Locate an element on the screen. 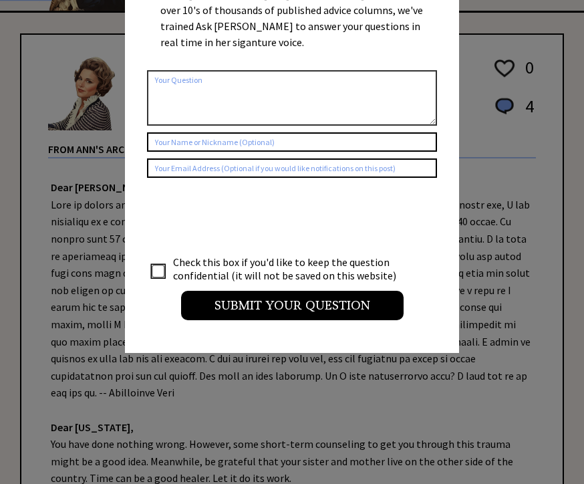 Image resolution: width=584 pixels, height=484 pixels. td: Check this box if you'd like to keep the question confidential (it will not be saved on this webs... is located at coordinates (291, 269).